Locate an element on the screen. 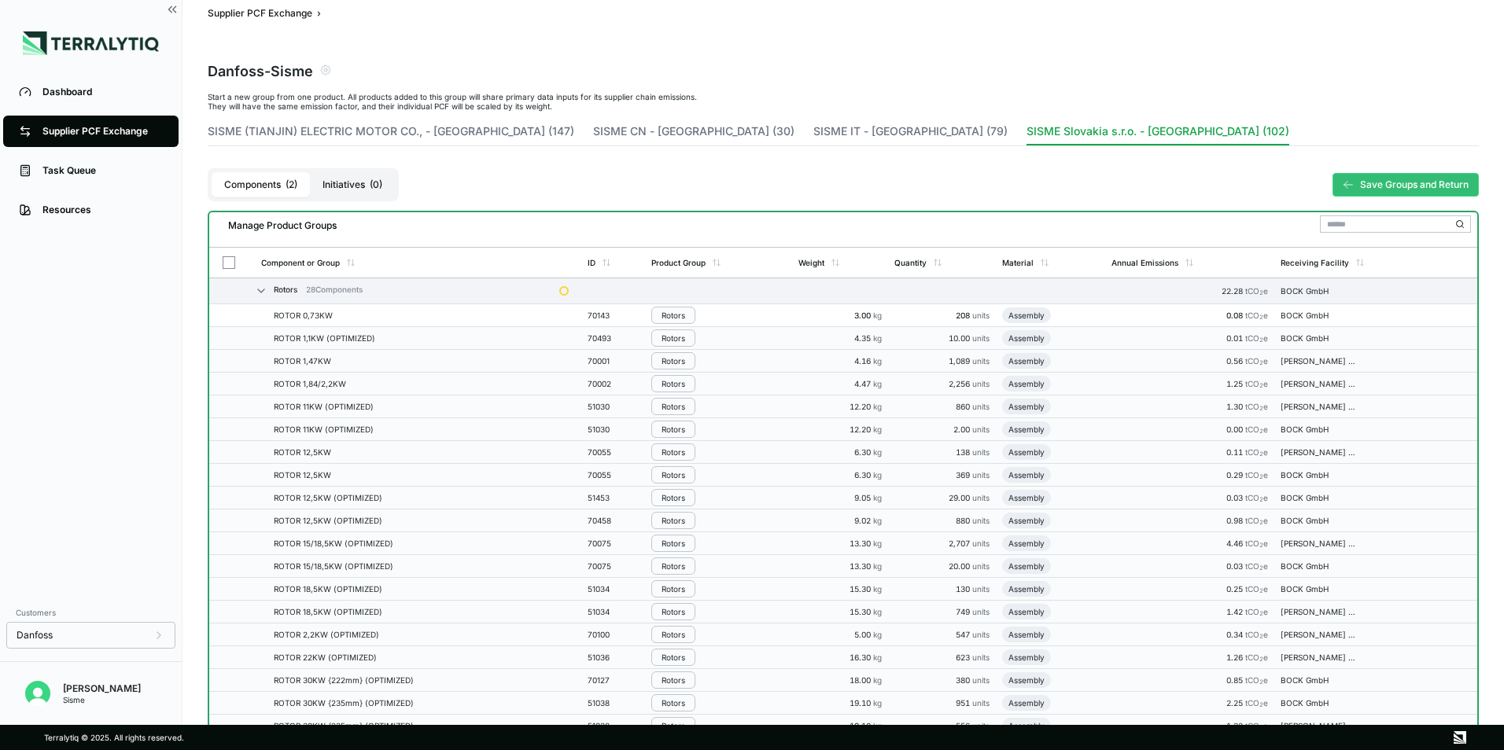 The height and width of the screenshot is (750, 1504). button: Initiatives(0) is located at coordinates (352, 185).